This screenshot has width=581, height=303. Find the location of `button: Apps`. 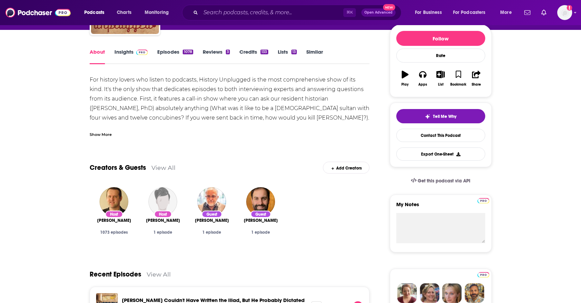

button: Apps is located at coordinates (423, 78).